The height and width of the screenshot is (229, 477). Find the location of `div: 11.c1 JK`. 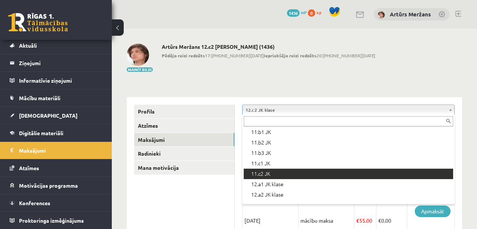

div: 11.c1 JK is located at coordinates (348, 163).